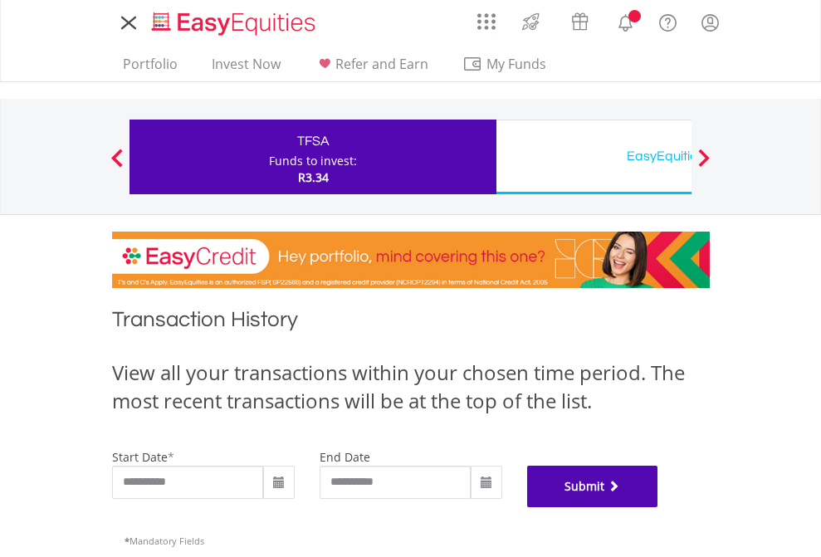 The width and height of the screenshot is (821, 557). Describe the element at coordinates (233, 21) in the screenshot. I see `a: Home page` at that location.